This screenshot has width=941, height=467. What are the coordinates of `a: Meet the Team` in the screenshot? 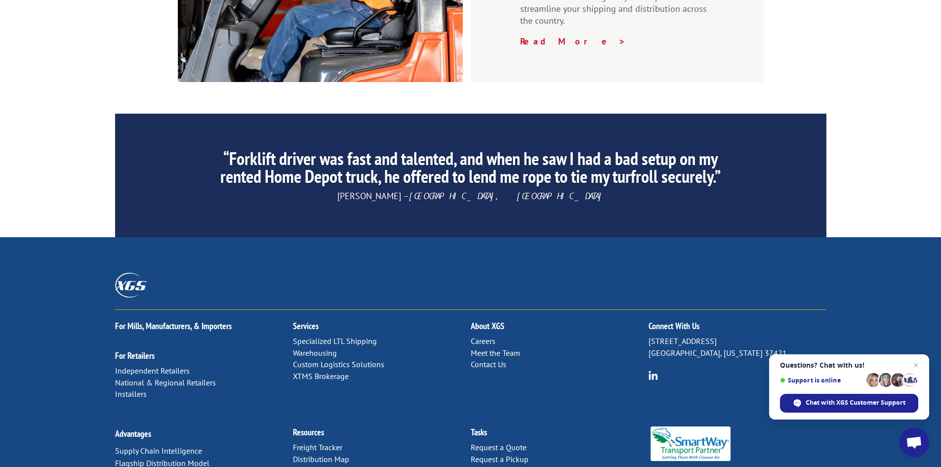 It's located at (495, 353).